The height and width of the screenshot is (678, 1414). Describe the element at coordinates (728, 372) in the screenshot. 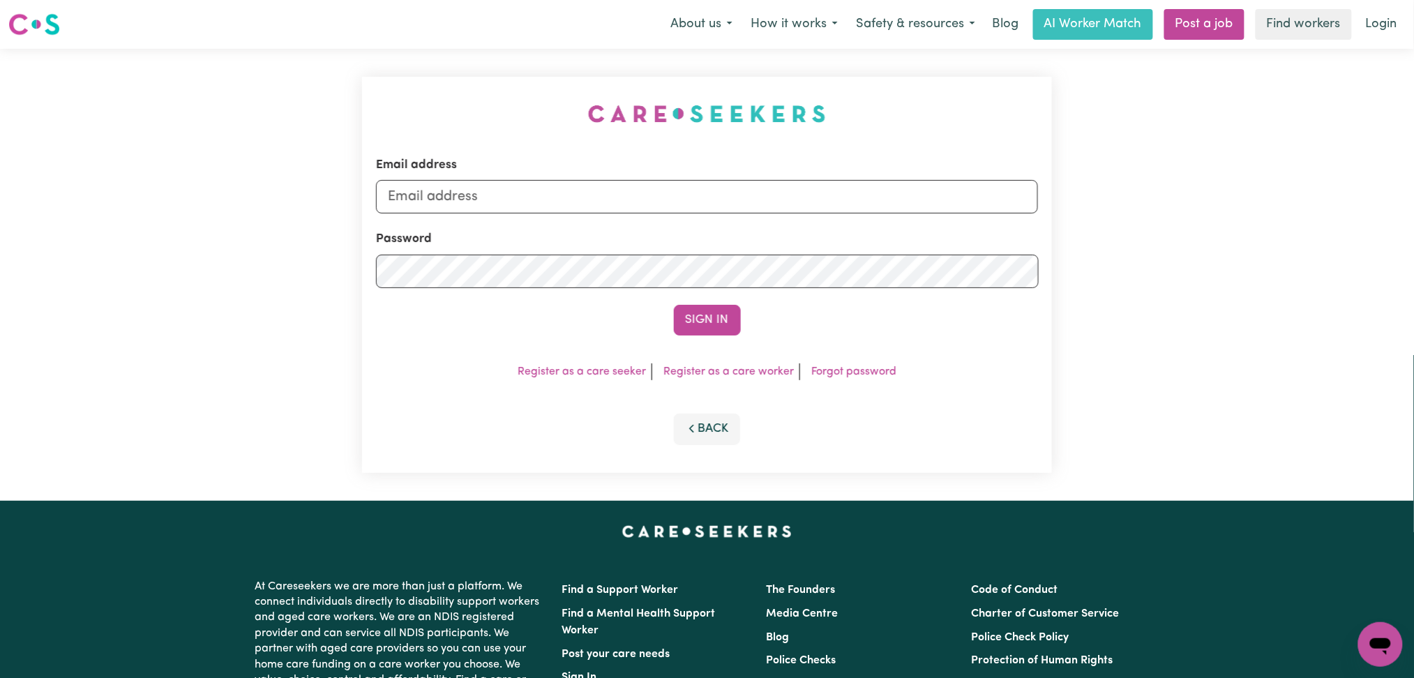

I see `a: Register as a care worker` at that location.